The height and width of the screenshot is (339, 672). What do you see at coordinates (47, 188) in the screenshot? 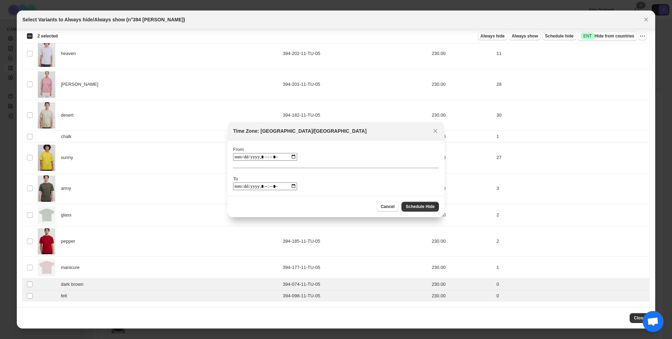
I see `img: 140125_EC_ECOM_E31_JAMES_2097_Web_4000px_C1_sRGB.jpg` at bounding box center [47, 188].